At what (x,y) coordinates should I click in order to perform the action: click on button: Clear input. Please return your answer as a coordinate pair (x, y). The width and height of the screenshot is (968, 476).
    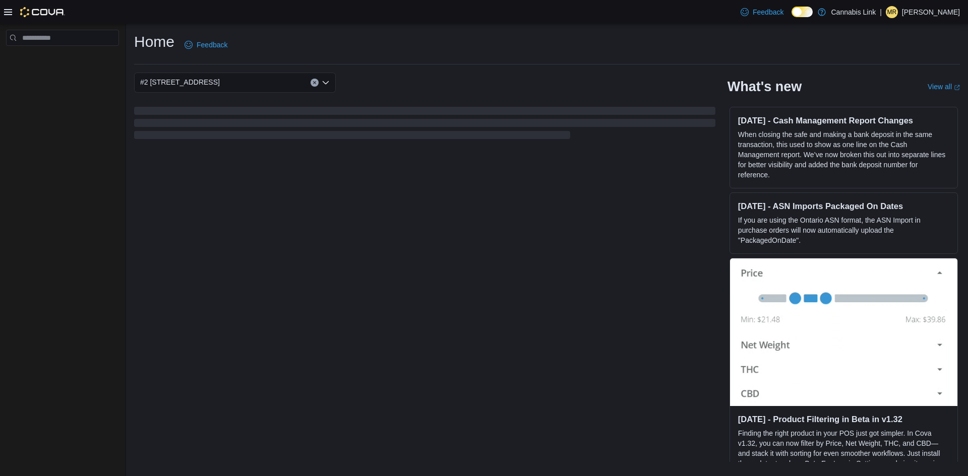
    Looking at the image, I should click on (315, 83).